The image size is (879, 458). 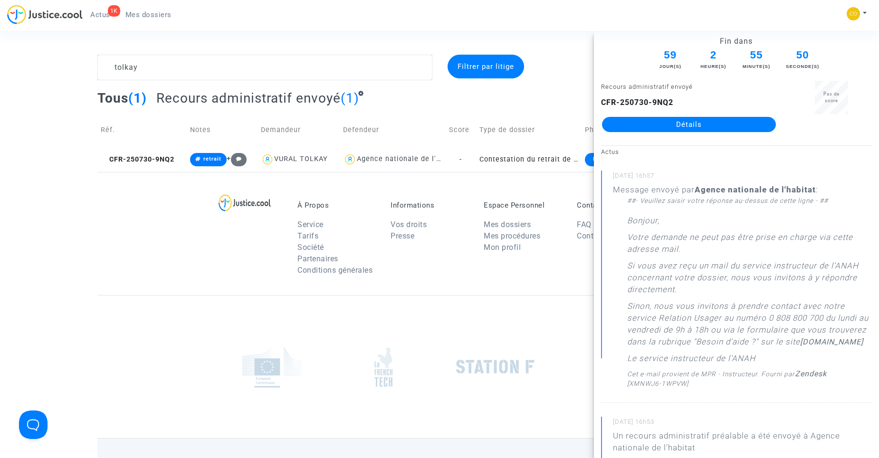 What do you see at coordinates (212, 159) in the screenshot?
I see `span: retrait` at bounding box center [212, 159].